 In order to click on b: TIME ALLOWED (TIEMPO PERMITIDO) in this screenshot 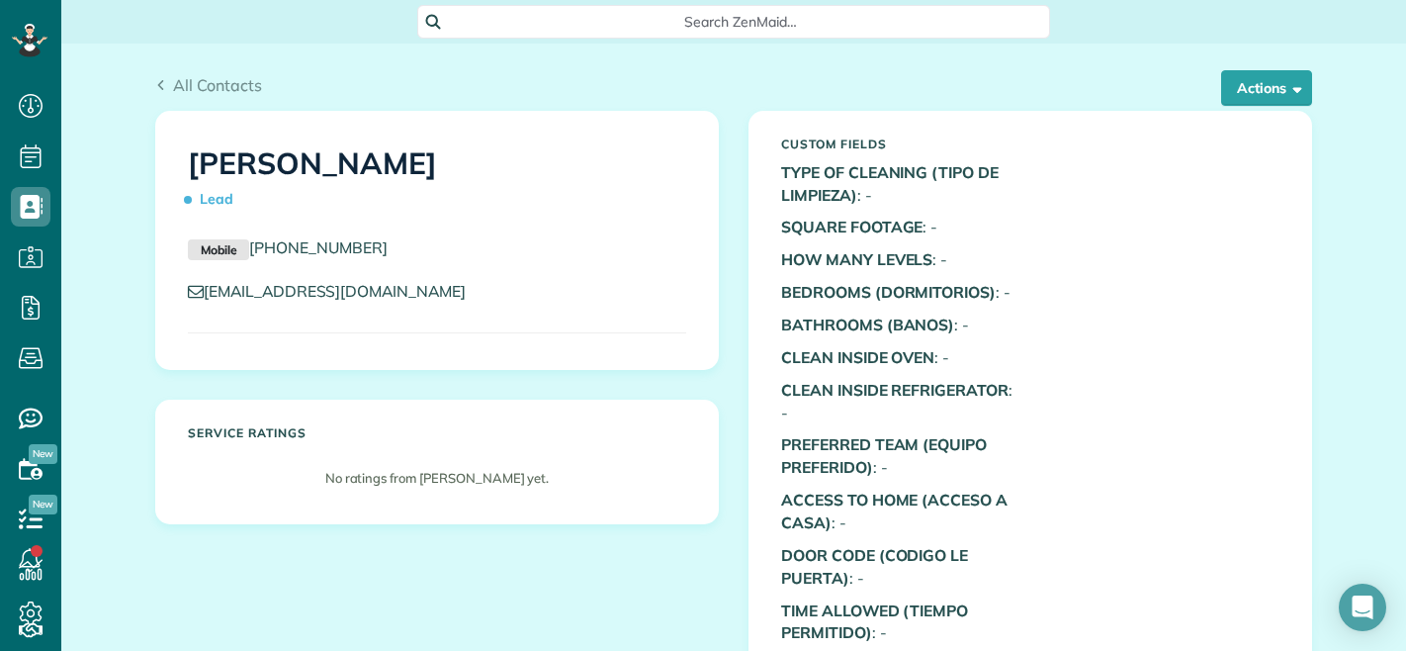, I will do `click(874, 621)`.